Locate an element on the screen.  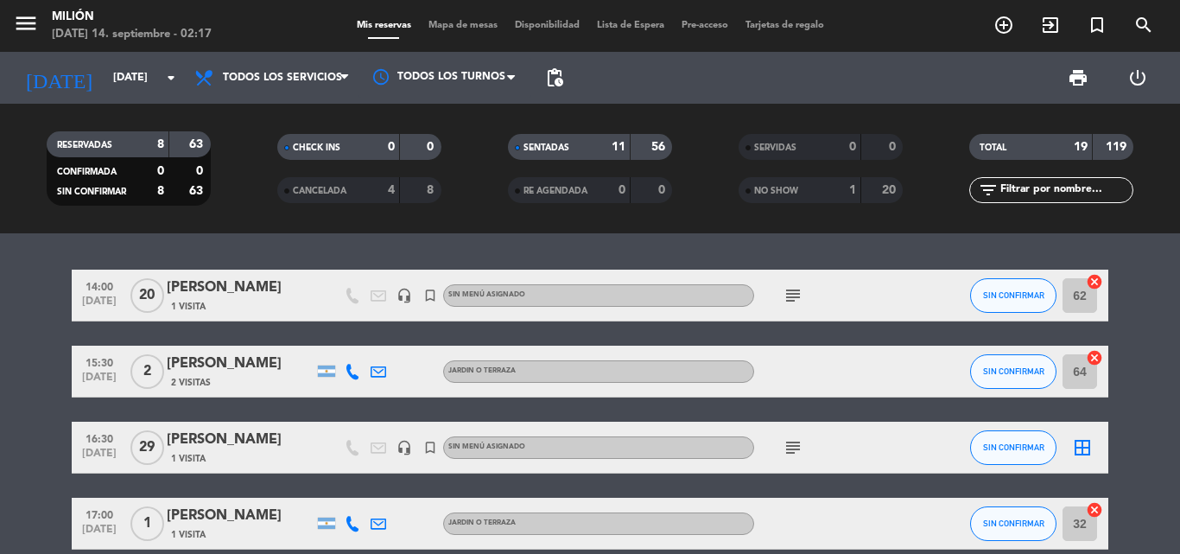
strong: 4 is located at coordinates (391, 190).